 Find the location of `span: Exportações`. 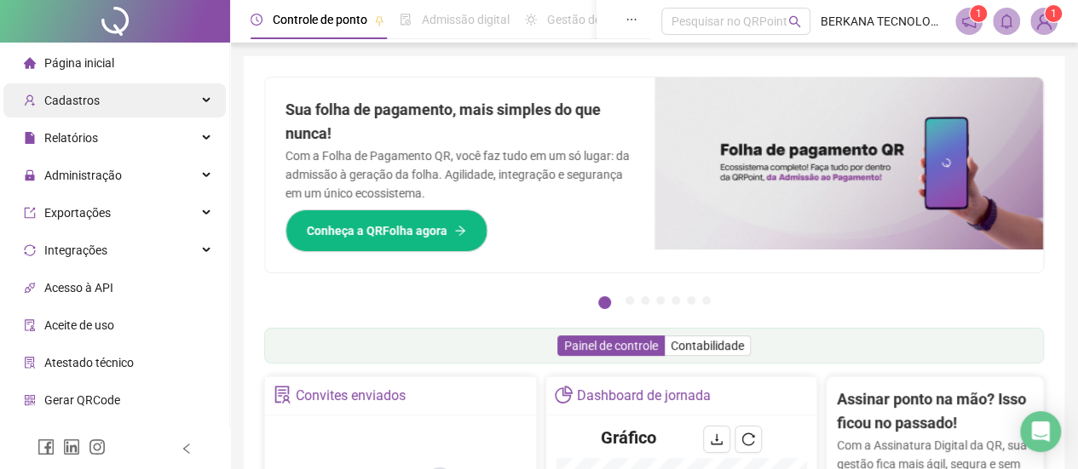

span: Exportações is located at coordinates (78, 213).